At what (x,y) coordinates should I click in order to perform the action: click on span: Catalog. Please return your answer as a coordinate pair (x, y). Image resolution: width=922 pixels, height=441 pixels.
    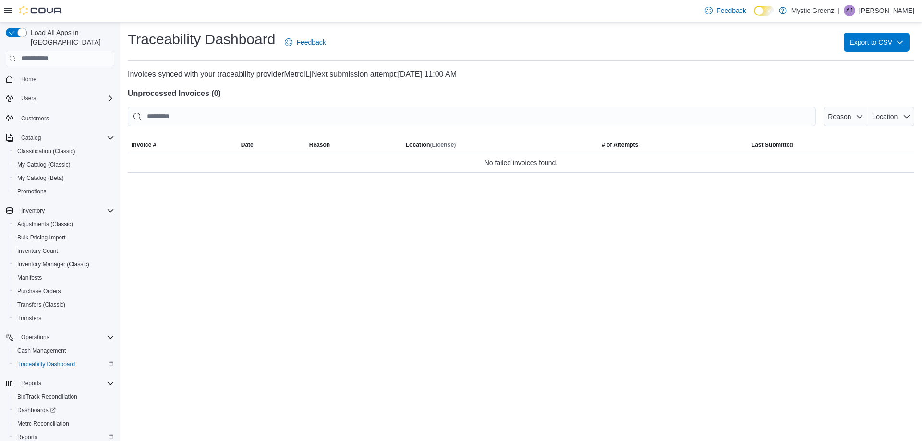
    Looking at the image, I should click on (66, 138).